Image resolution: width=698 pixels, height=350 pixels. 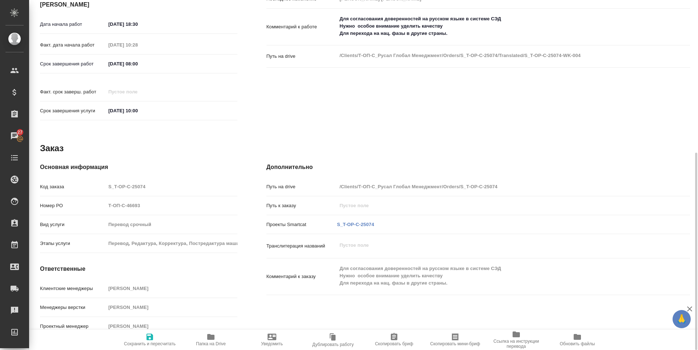 I want to click on p: Клиентские менеджеры, so click(x=73, y=289).